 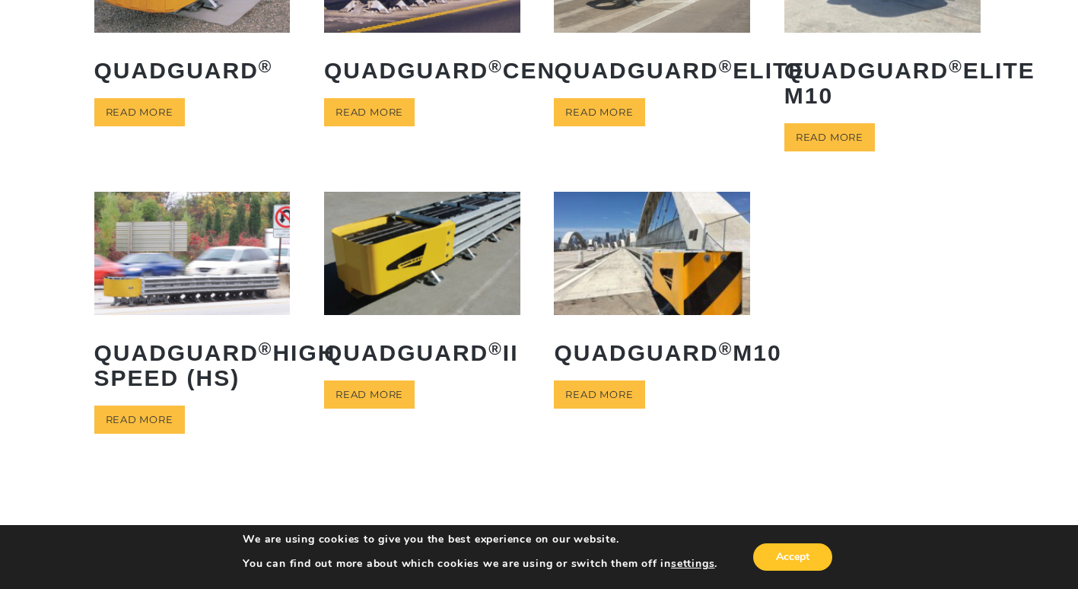 What do you see at coordinates (652, 352) in the screenshot?
I see `h2: QuadGuard M10` at bounding box center [652, 352].